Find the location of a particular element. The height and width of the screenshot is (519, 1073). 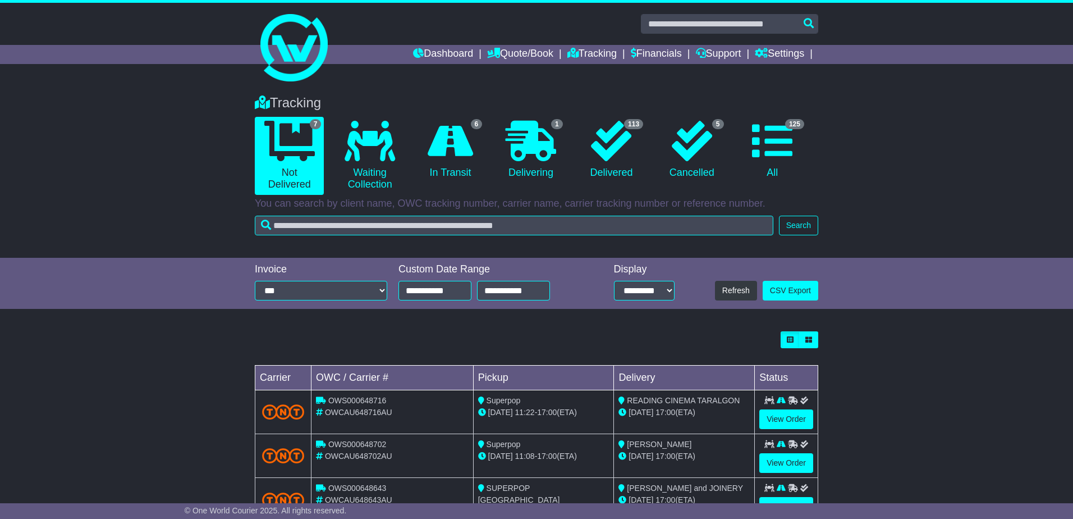

span: OWS000648702 is located at coordinates (358, 444).